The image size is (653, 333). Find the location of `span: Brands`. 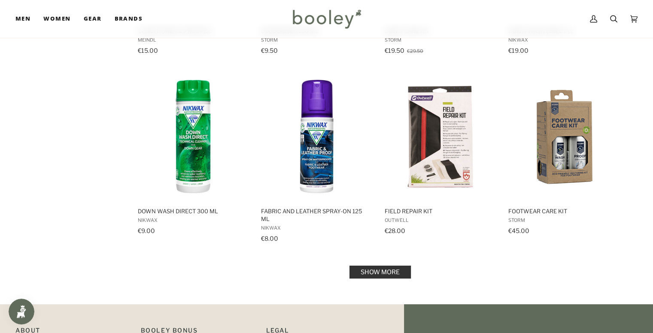

span: Brands is located at coordinates (128, 19).